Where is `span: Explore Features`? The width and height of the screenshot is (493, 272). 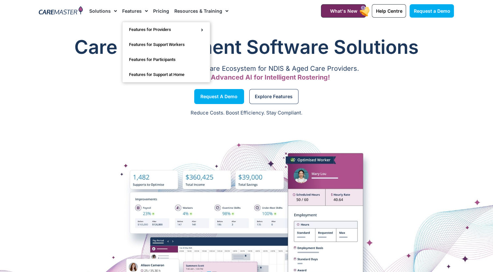
span: Explore Features is located at coordinates (274, 97).